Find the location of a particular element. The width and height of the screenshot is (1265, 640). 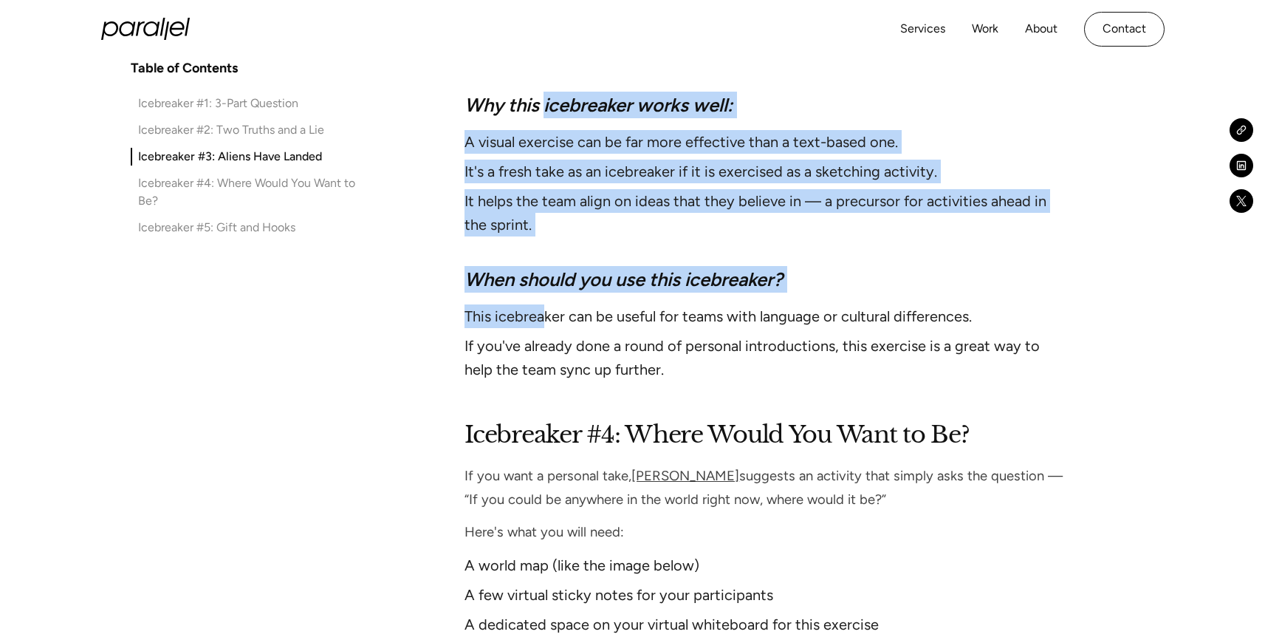

div: Icebreaker #5: Gift and Hooks is located at coordinates (216, 227).